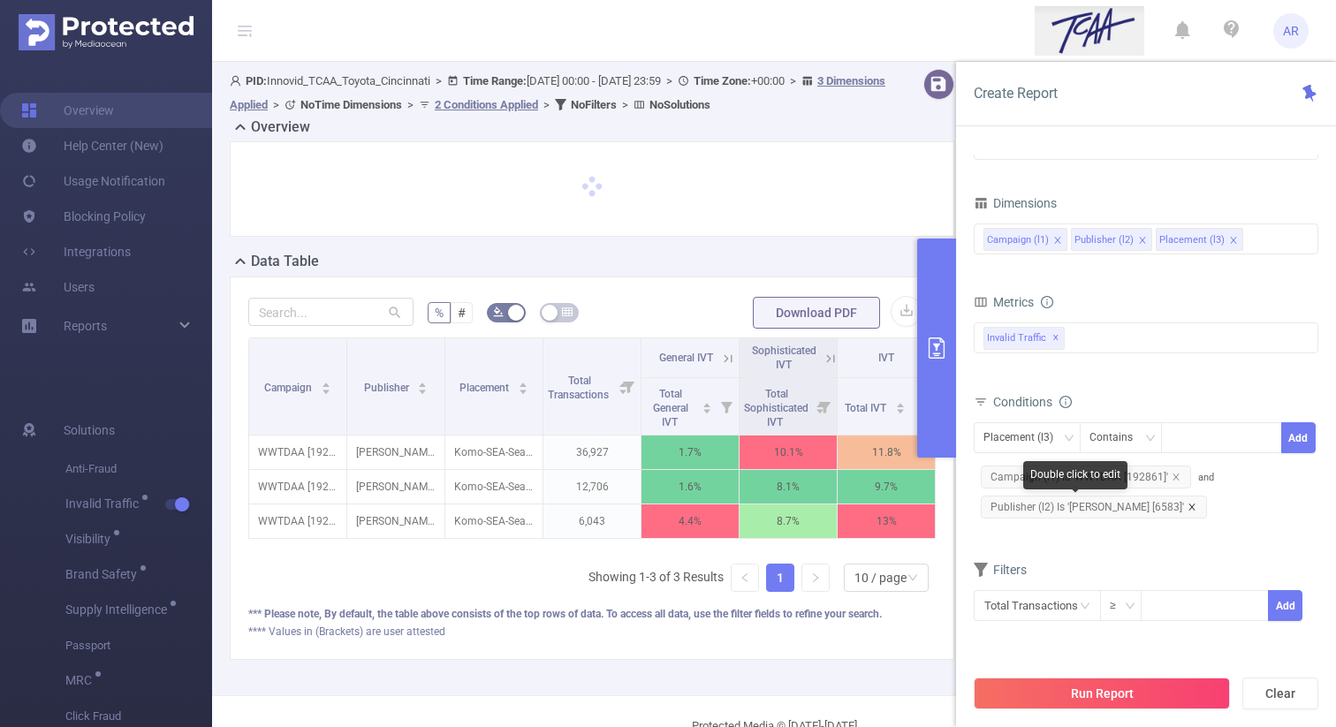 This screenshot has width=1336, height=727. What do you see at coordinates (81, 680) in the screenshot?
I see `span: MRC` at bounding box center [81, 680].